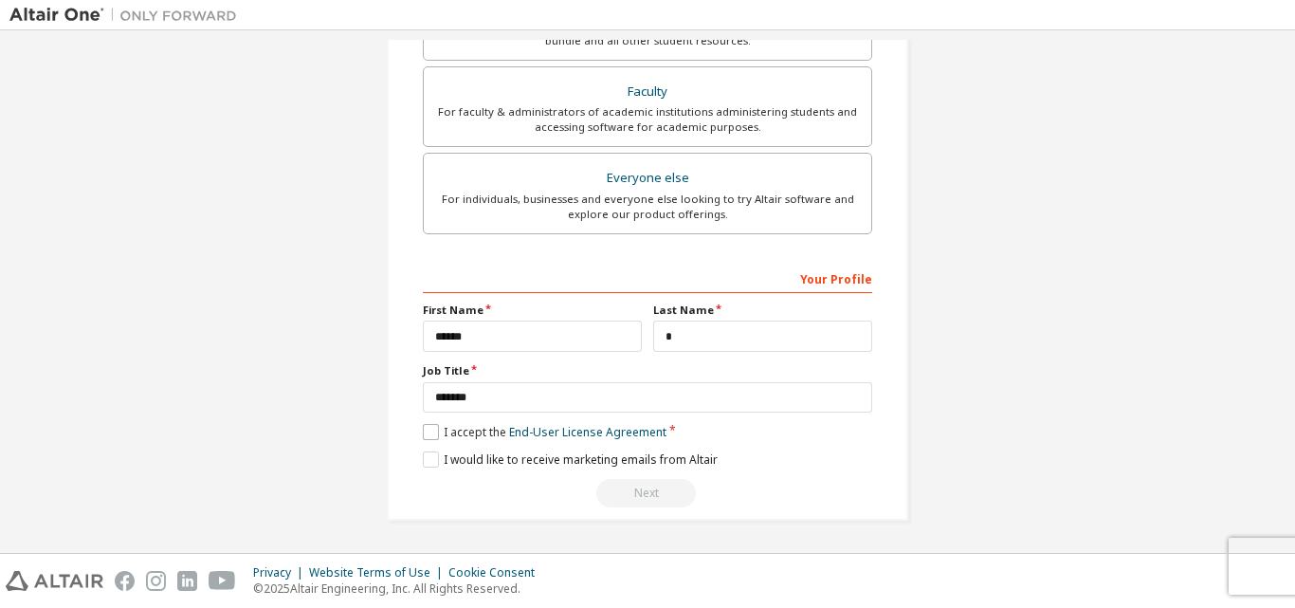 This screenshot has width=1295, height=608. I want to click on div: Read and acccept EULA to continue, so click(648, 493).